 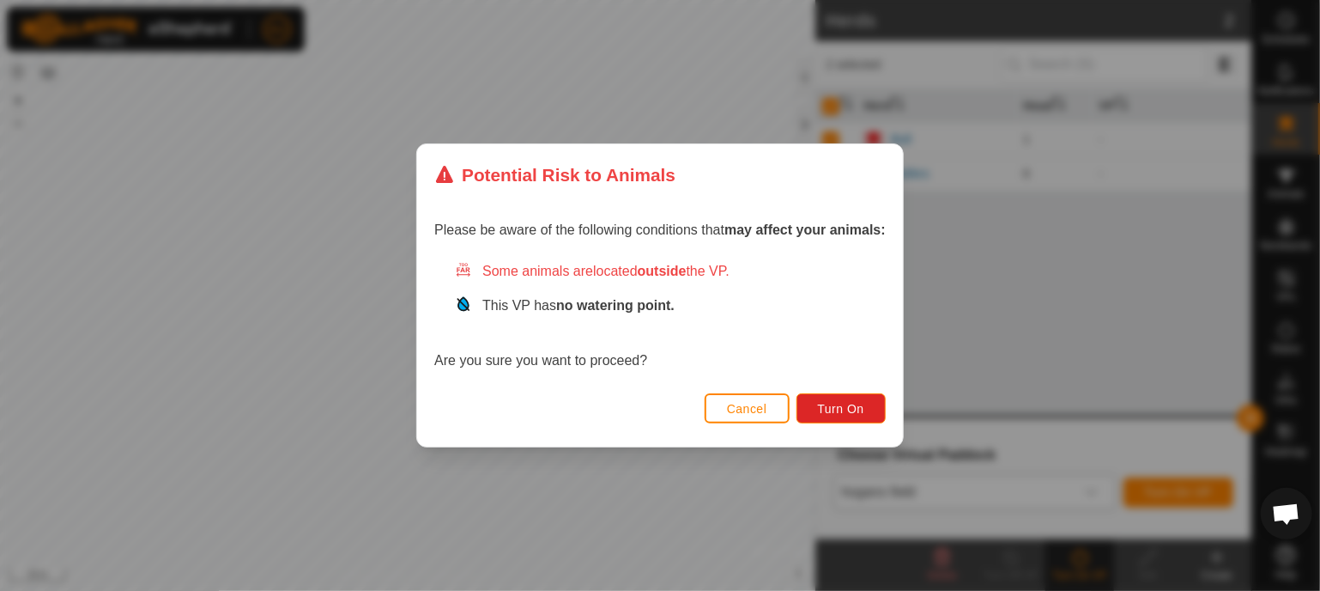 What do you see at coordinates (747, 408) in the screenshot?
I see `button: Cancel` at bounding box center [747, 408].